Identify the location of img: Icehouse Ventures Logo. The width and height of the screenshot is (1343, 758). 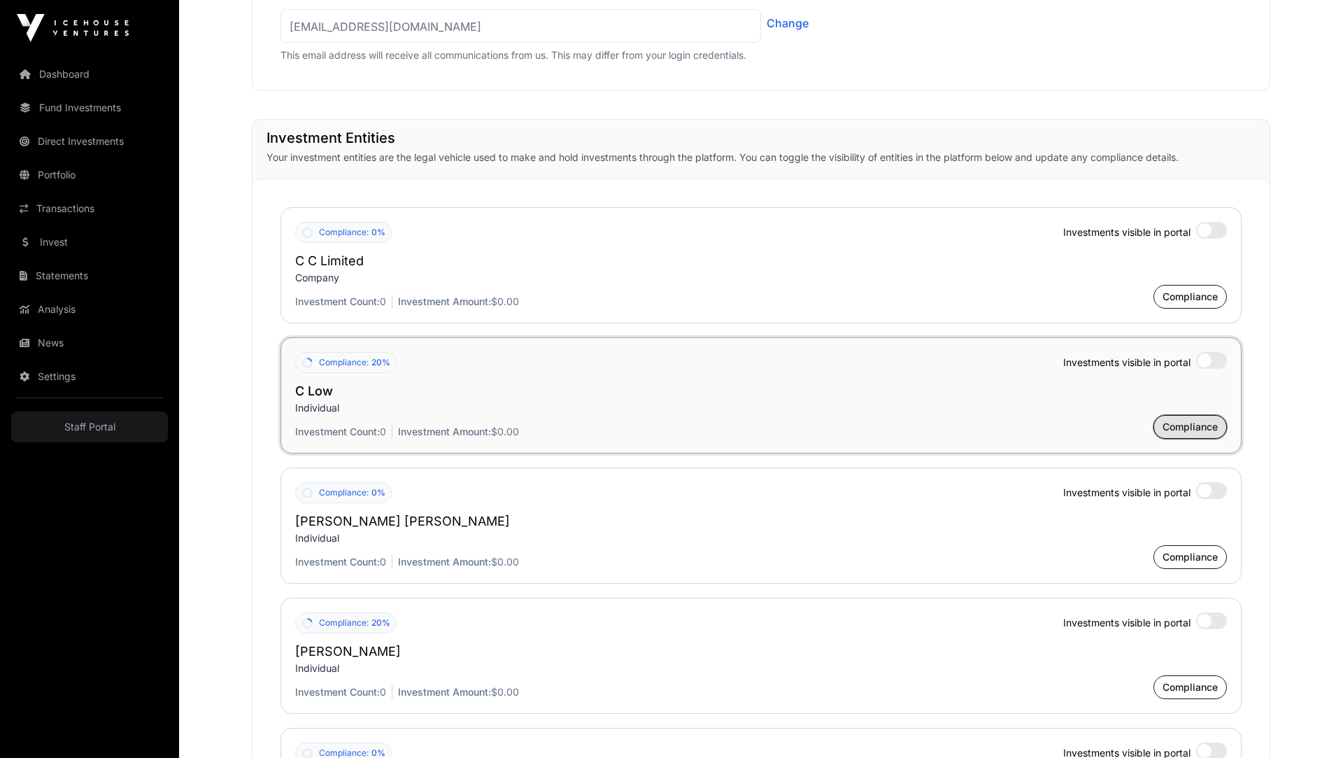
(73, 28).